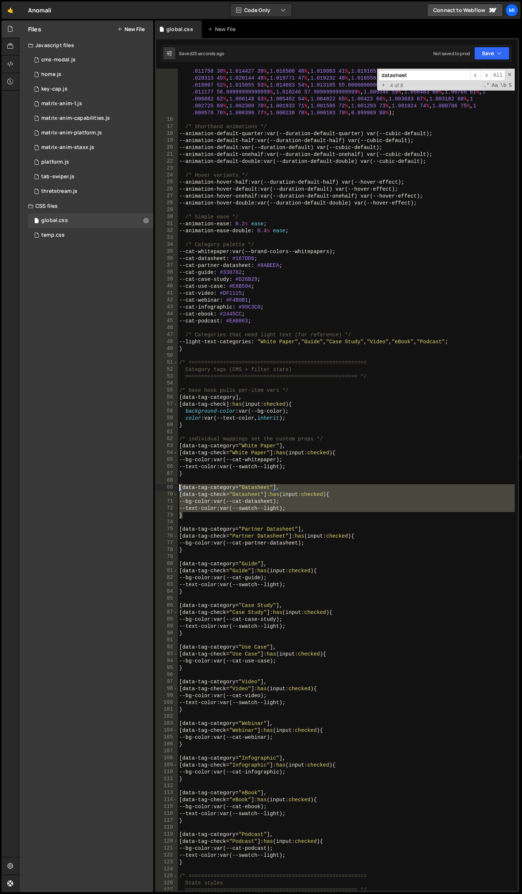  Describe the element at coordinates (167, 848) in the screenshot. I see `div: 121` at that location.